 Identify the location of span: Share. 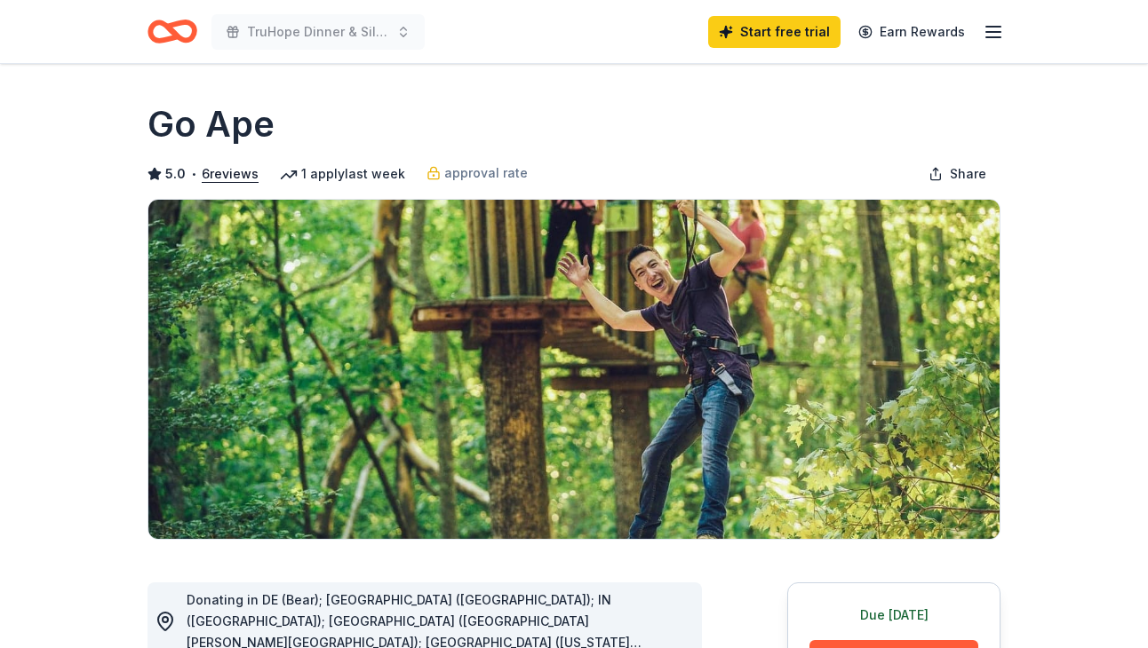
(967, 174).